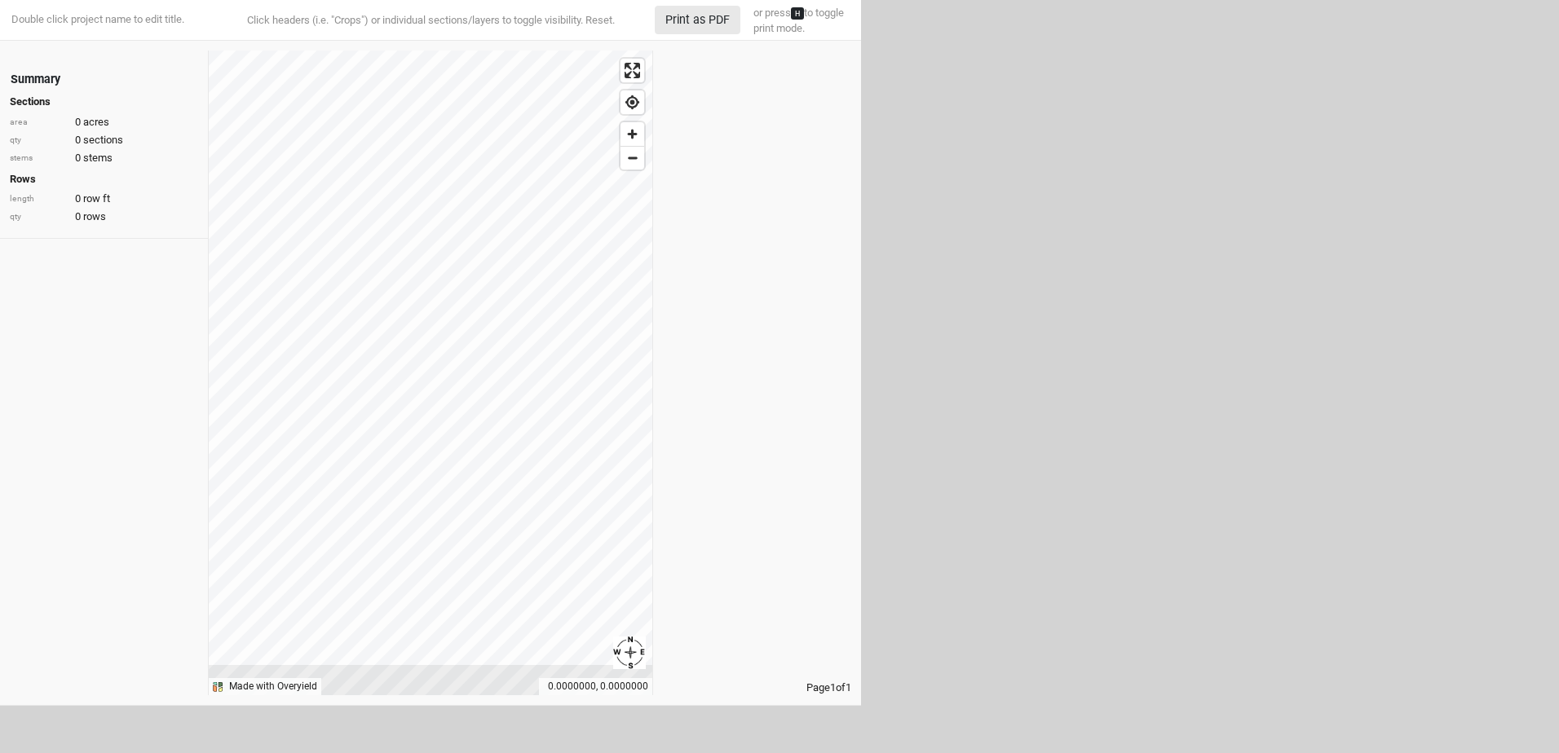 The image size is (1559, 753). I want to click on span: Enter fullscreen, so click(632, 70).